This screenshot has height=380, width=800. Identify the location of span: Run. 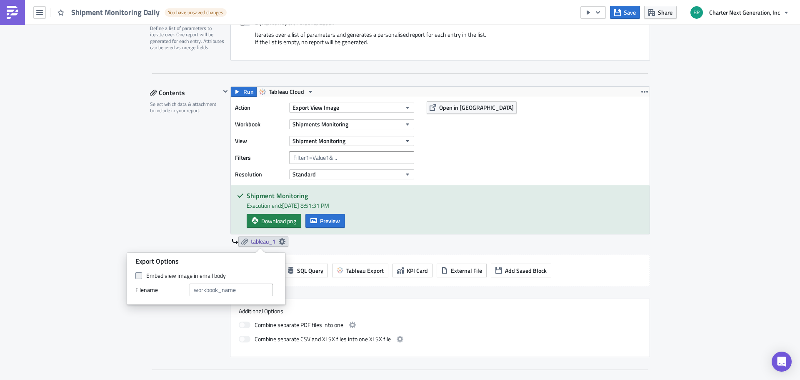
(248, 92).